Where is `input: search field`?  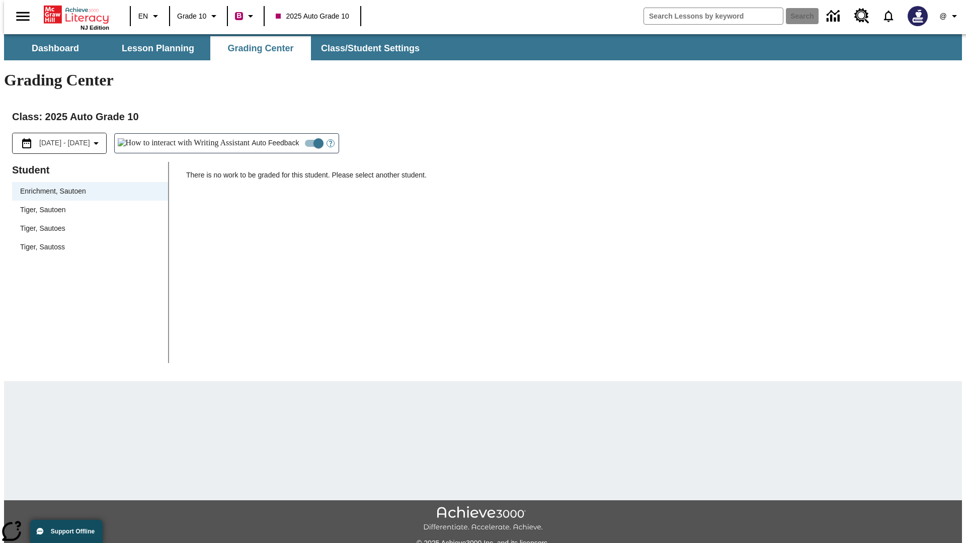
input: search field is located at coordinates (713, 16).